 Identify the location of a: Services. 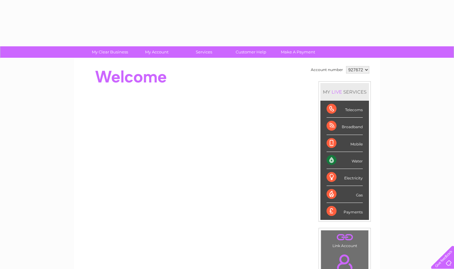
(204, 52).